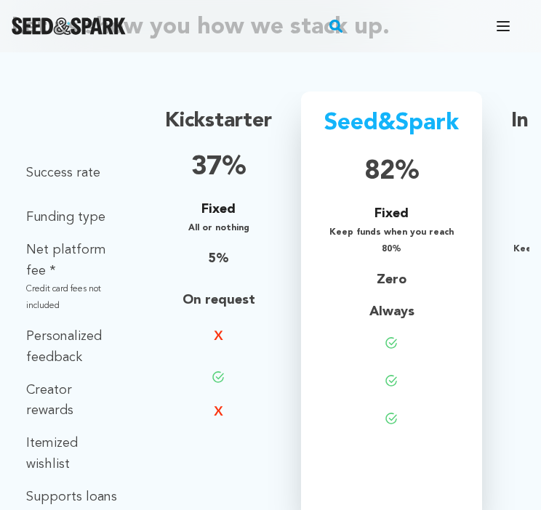  What do you see at coordinates (391, 312) in the screenshot?
I see `p: Always` at bounding box center [391, 312].